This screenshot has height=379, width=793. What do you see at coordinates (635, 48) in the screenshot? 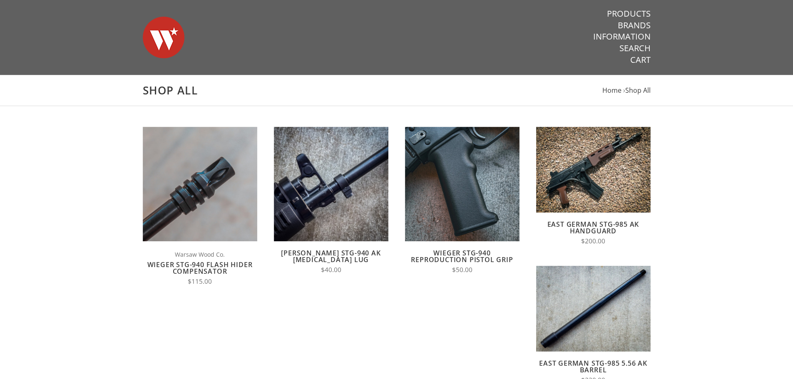
I see `a: Search` at bounding box center [635, 48].